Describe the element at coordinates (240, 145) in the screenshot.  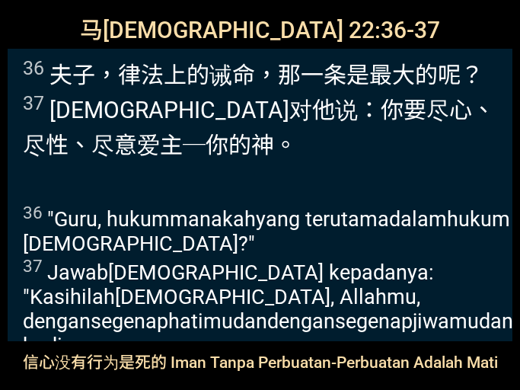
I see `wg2962: ─你的` at that location.